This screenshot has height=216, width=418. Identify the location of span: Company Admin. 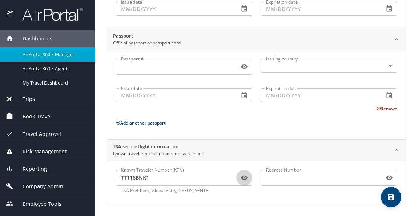
(38, 186).